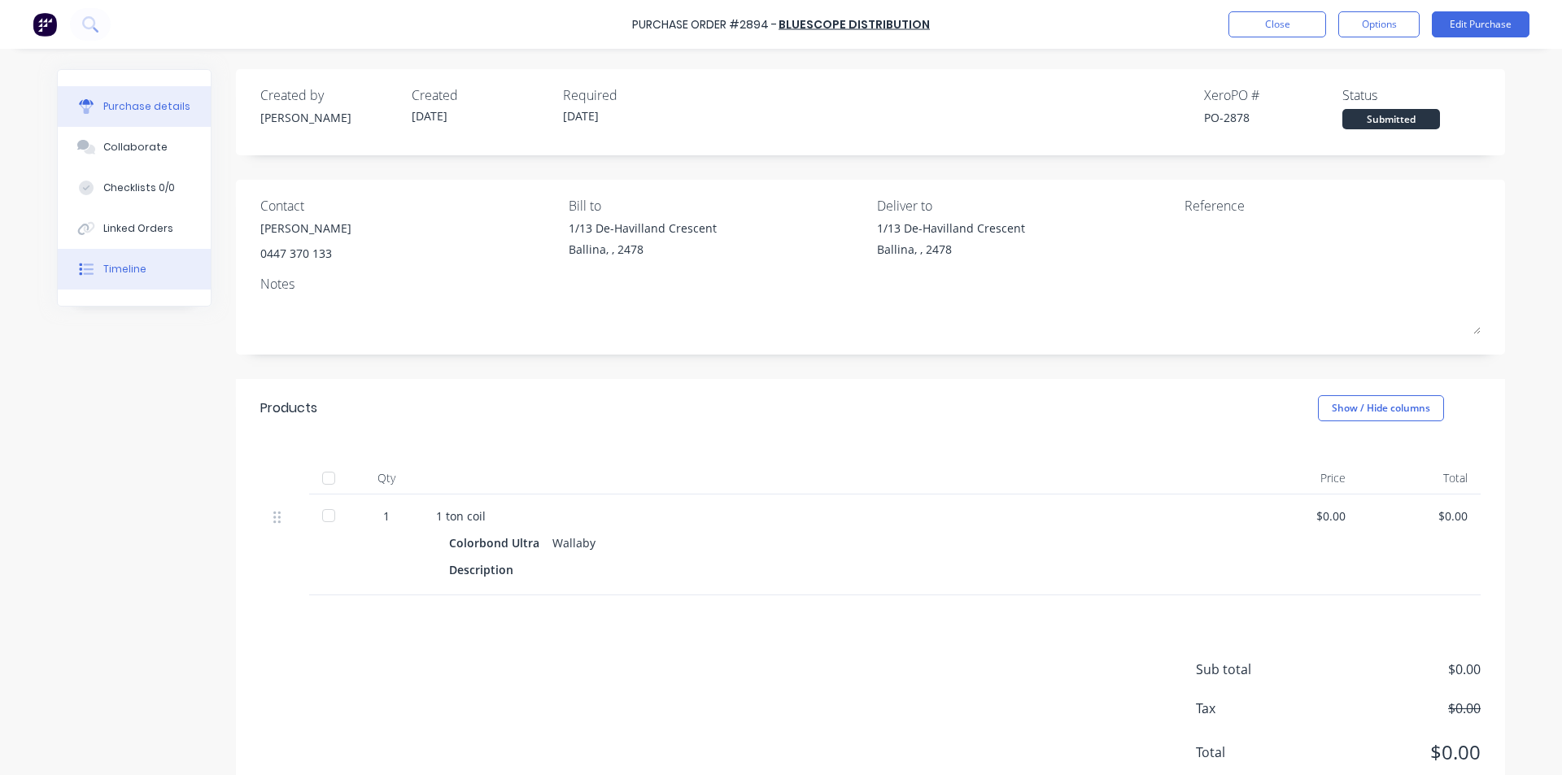 The image size is (1562, 775). Describe the element at coordinates (1025, 206) in the screenshot. I see `div: Deliver to` at that location.